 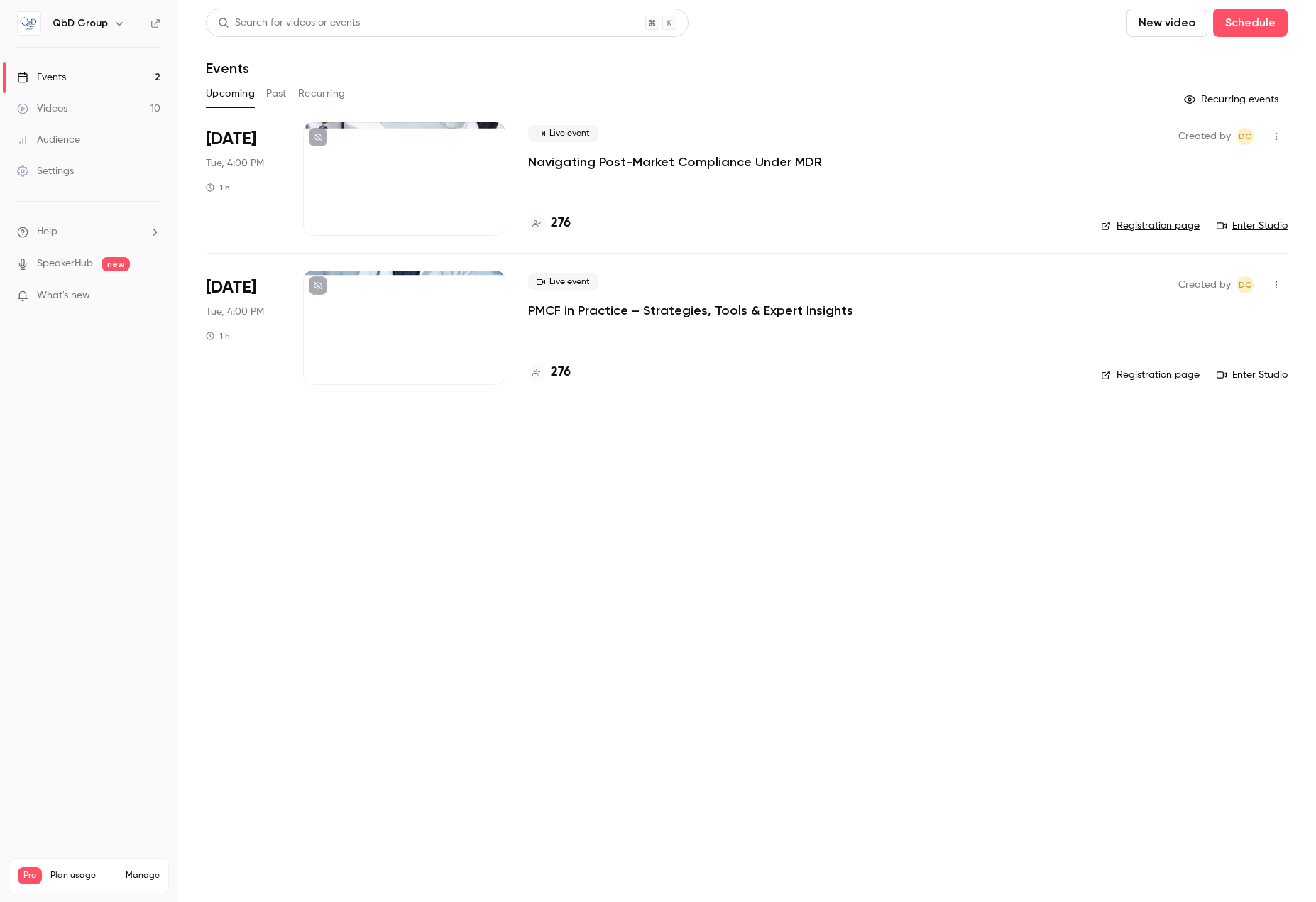 What do you see at coordinates (321, 94) in the screenshot?
I see `button: Recurring` at bounding box center [321, 94].